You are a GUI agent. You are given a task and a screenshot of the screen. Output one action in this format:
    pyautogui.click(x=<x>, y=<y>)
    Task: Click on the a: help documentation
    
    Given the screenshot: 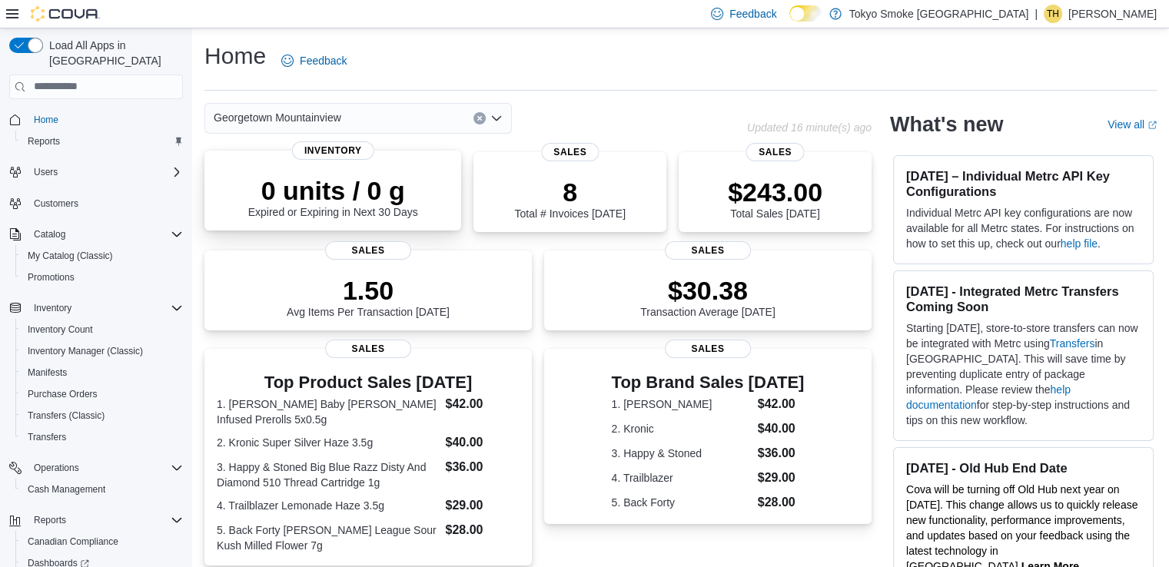 What is the action you would take?
    pyautogui.click(x=989, y=398)
    